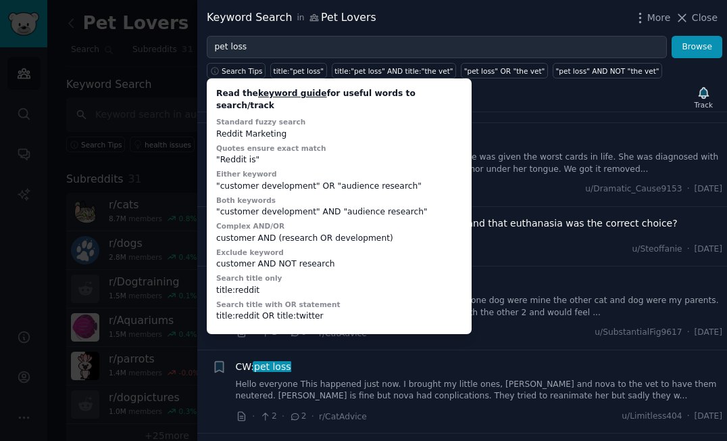 The image size is (727, 441). I want to click on div: title:reddit OR title:twitter, so click(339, 316).